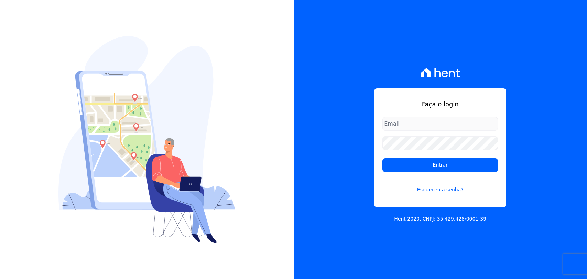 Image resolution: width=587 pixels, height=279 pixels. Describe the element at coordinates (147, 139) in the screenshot. I see `img: Login` at that location.